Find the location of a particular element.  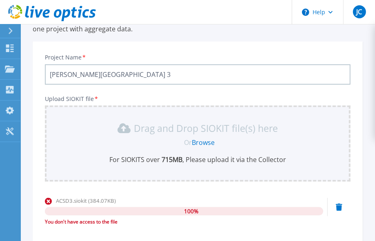

span: JC is located at coordinates (359, 12).